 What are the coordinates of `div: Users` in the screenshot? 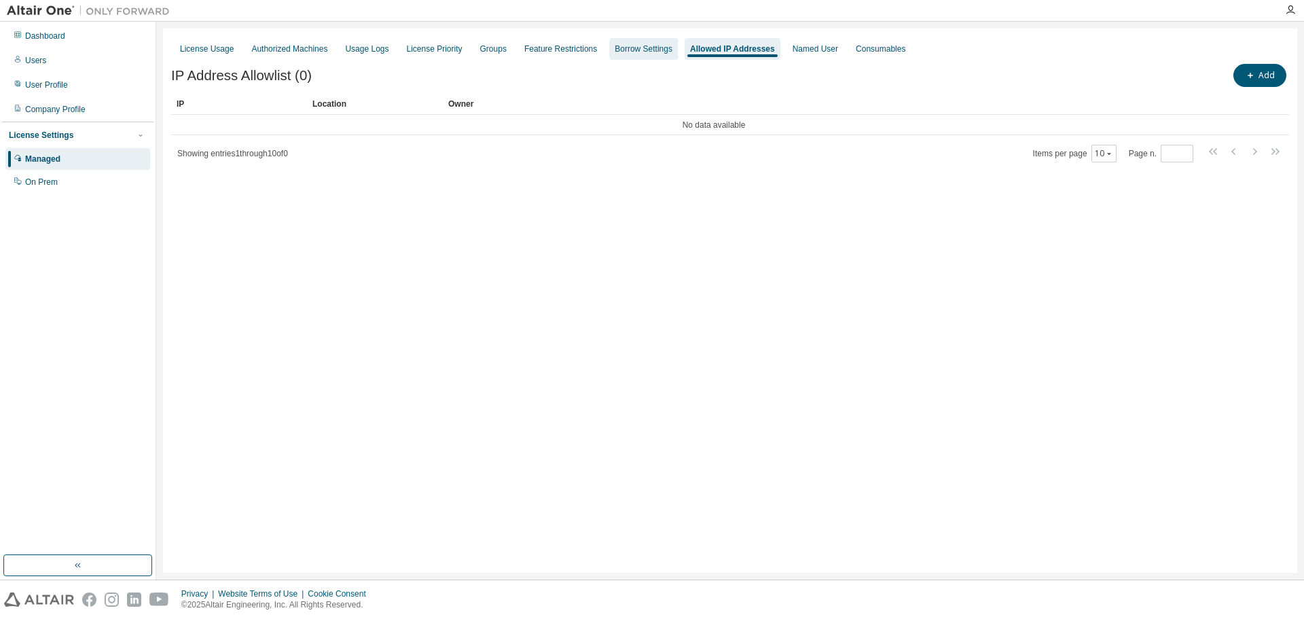 It's located at (35, 60).